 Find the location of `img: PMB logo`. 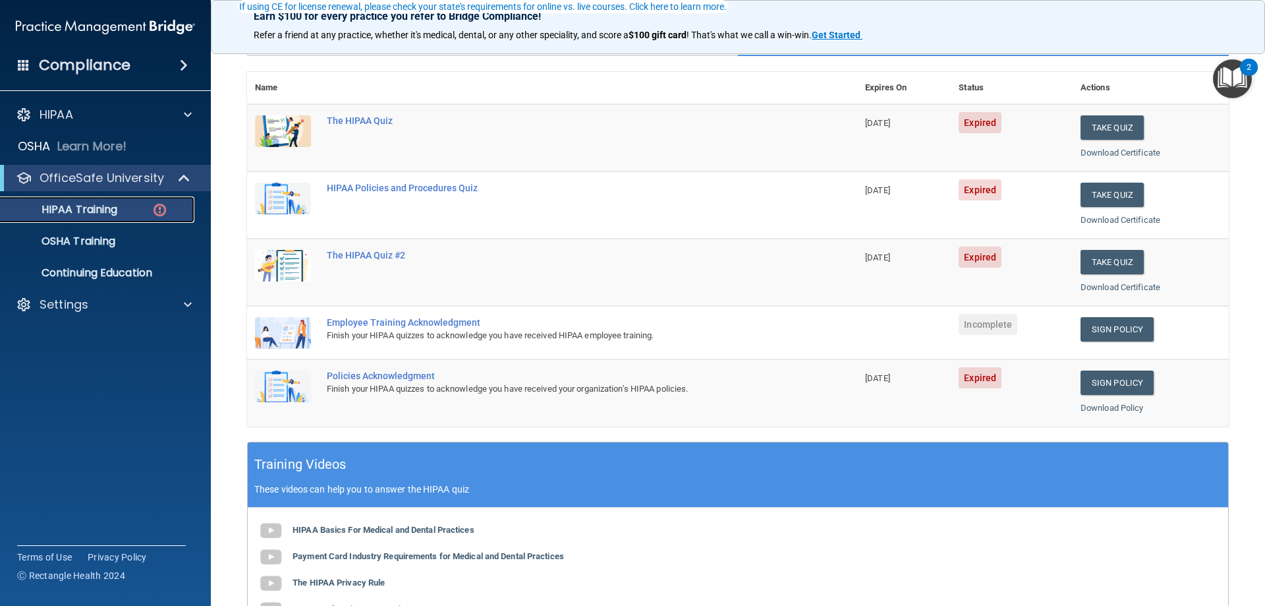

img: PMB logo is located at coordinates (105, 27).